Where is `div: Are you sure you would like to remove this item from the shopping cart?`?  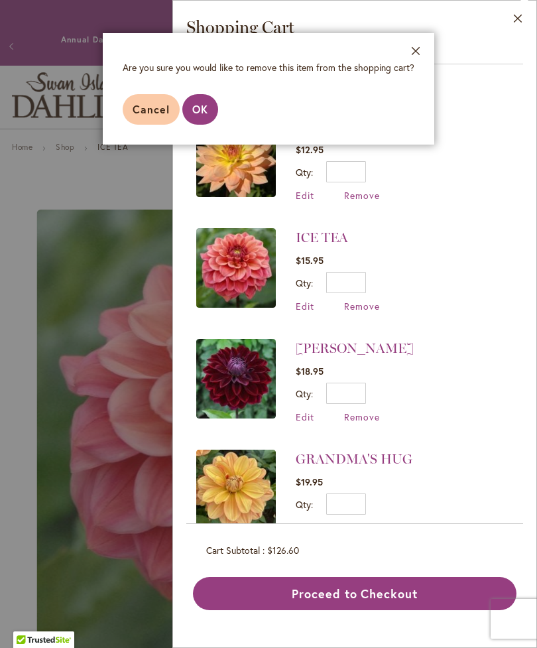 div: Are you sure you would like to remove this item from the shopping cart? is located at coordinates (268, 68).